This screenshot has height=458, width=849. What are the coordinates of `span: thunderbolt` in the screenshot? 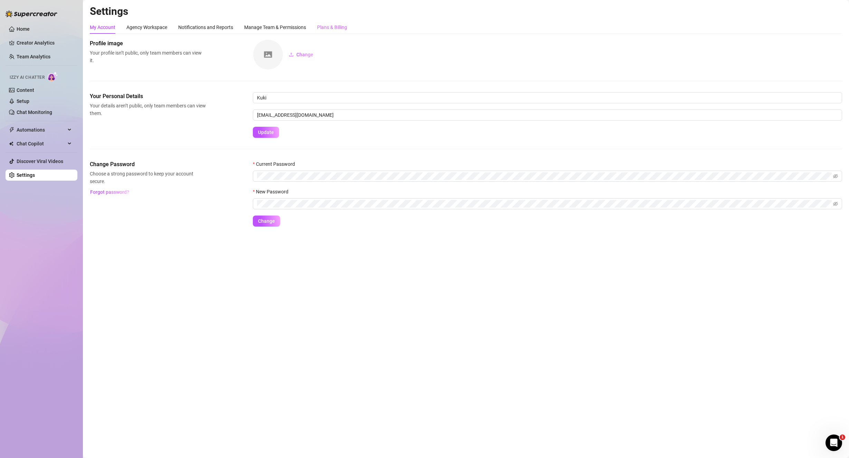 It's located at (12, 130).